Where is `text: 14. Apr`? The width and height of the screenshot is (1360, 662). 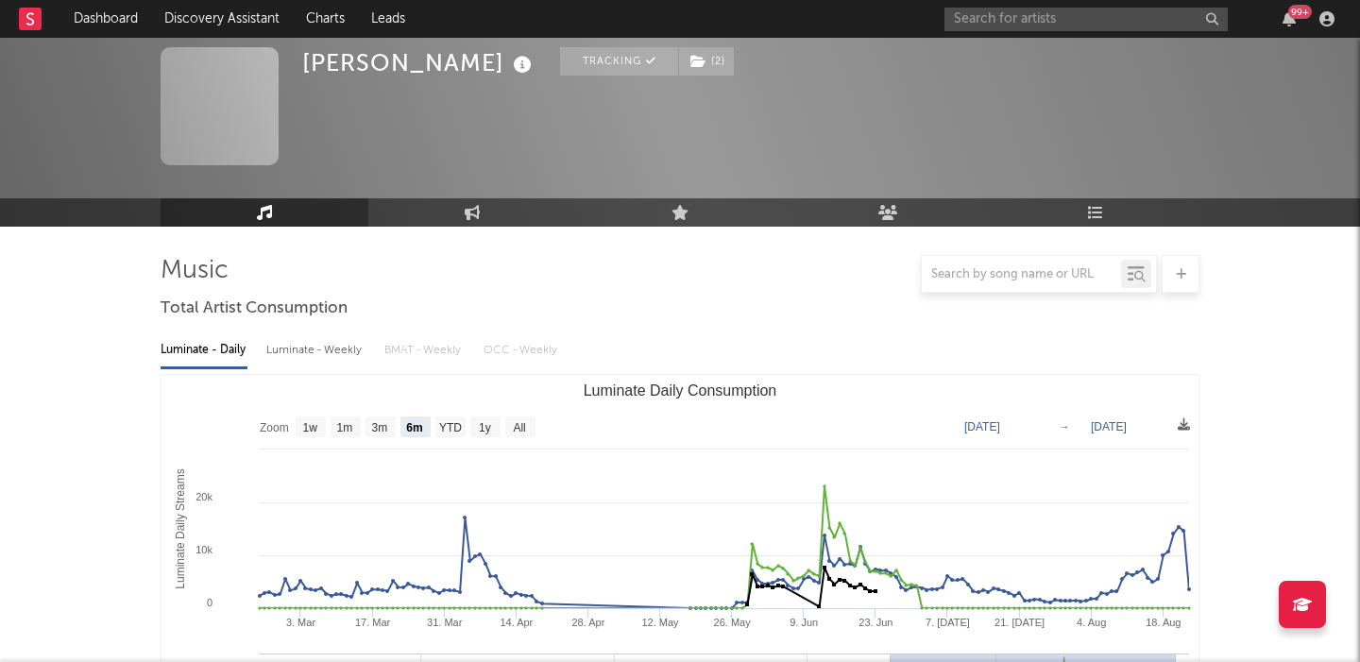
text: 14. Apr is located at coordinates (516, 622).